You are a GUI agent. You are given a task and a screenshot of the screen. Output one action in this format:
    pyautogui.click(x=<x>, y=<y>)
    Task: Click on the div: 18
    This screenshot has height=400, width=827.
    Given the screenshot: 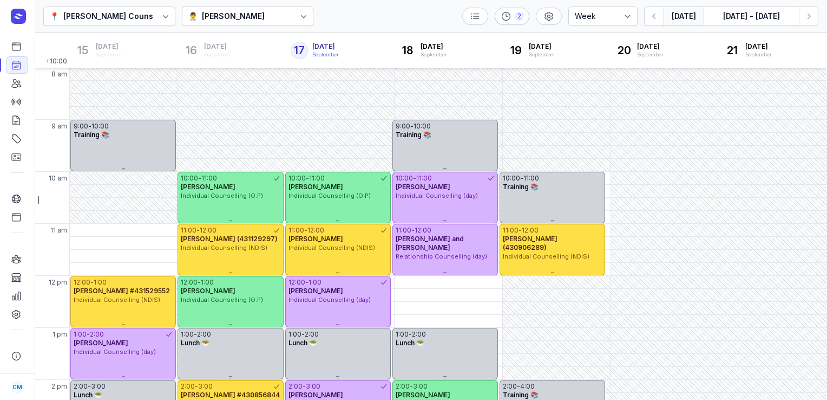 What is the action you would take?
    pyautogui.click(x=408, y=50)
    